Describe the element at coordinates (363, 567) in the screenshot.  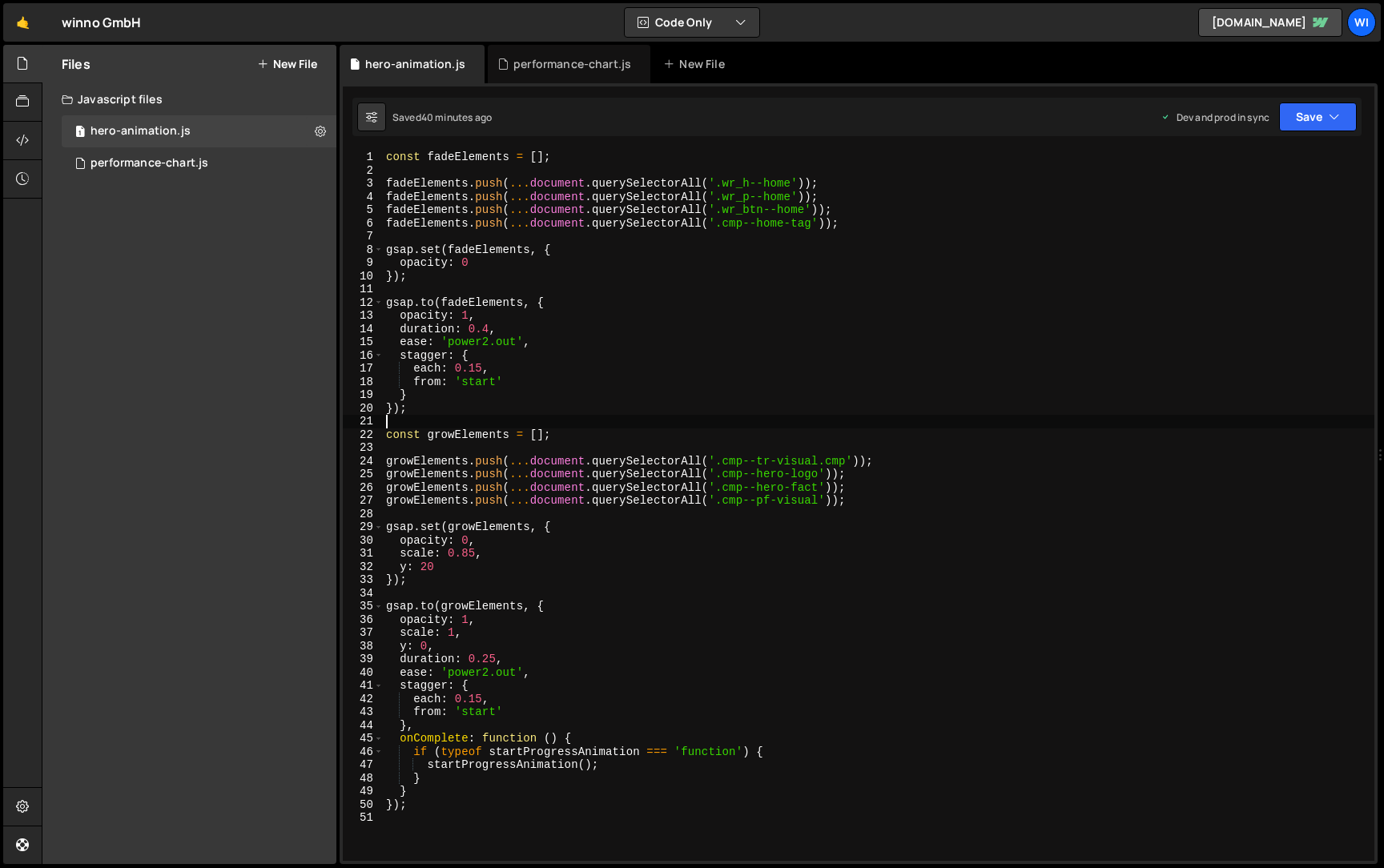
I see `div: 32` at that location.